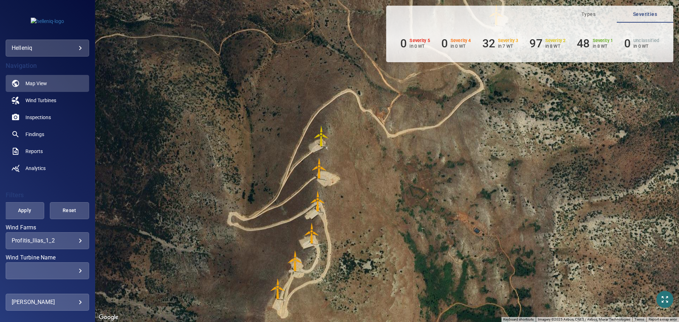 This screenshot has width=679, height=322. What do you see at coordinates (47, 48) in the screenshot?
I see `div: helleniq` at bounding box center [47, 48].